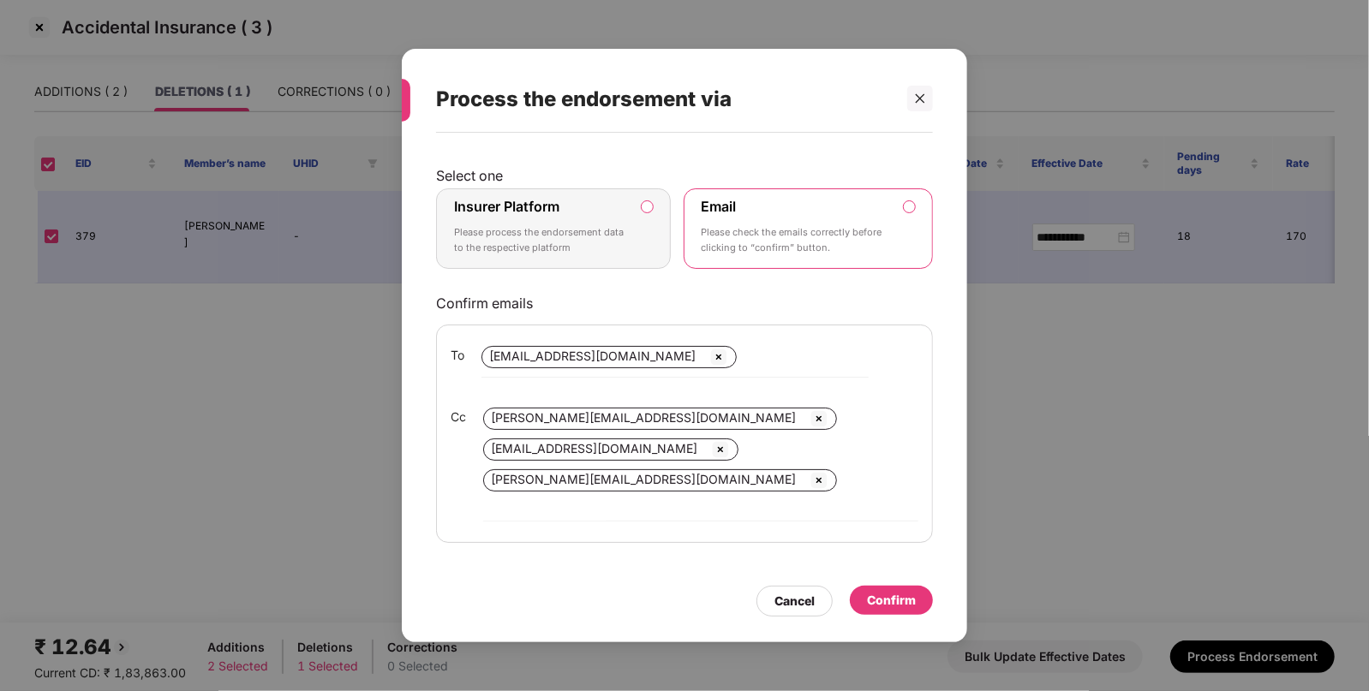  What do you see at coordinates (664, 99) in the screenshot?
I see `div: Process the endorsement via` at bounding box center [664, 99].